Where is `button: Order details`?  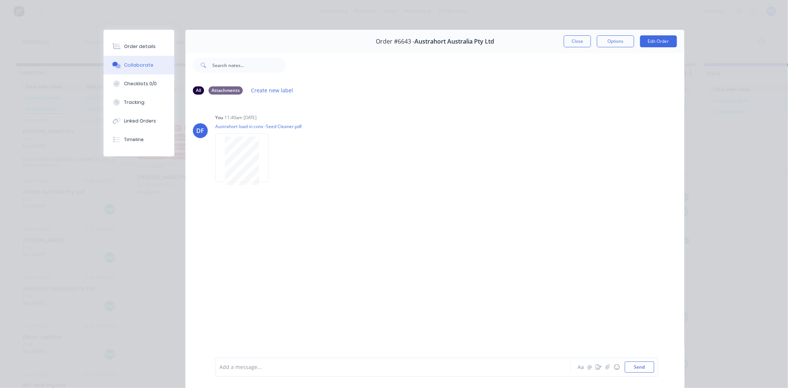
button: Order details is located at coordinates (139, 47).